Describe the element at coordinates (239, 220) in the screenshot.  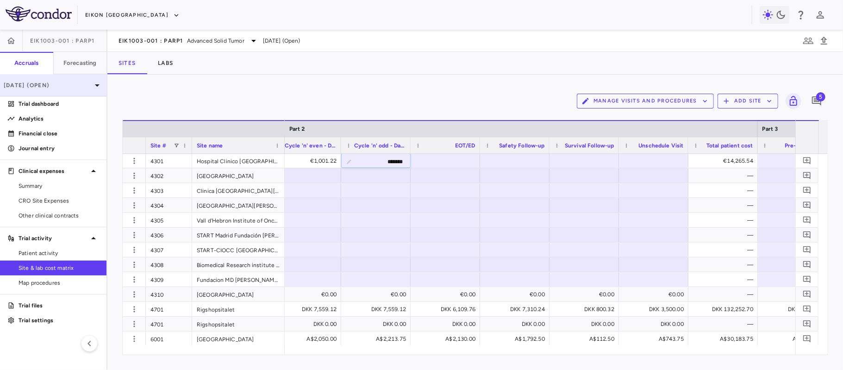
I see `div: Vall d'Hebron Institute of Oncology` at that location.